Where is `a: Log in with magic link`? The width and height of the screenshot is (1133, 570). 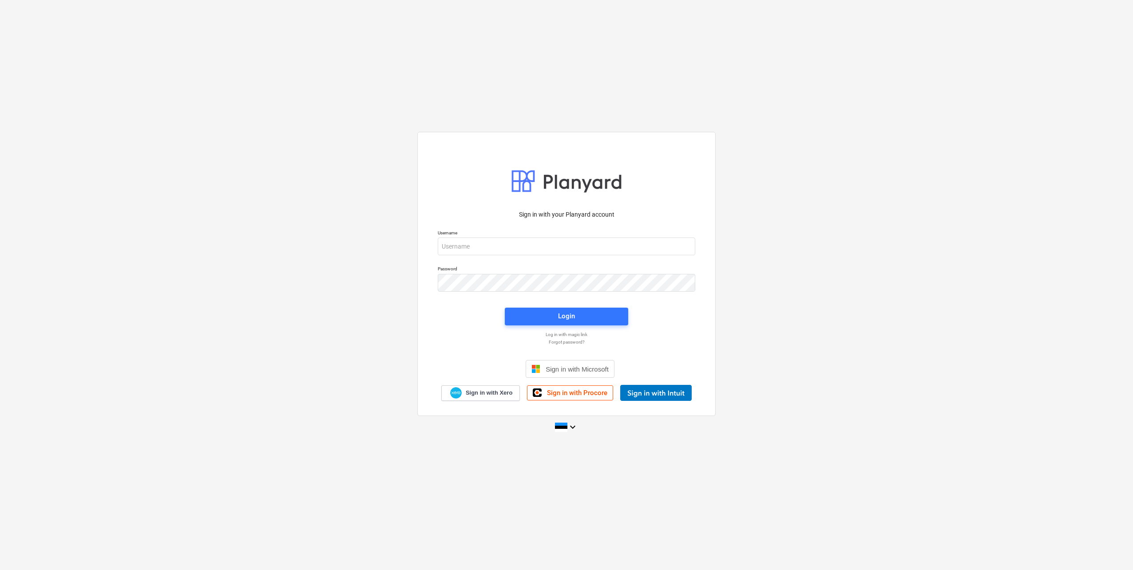
a: Log in with magic link is located at coordinates (567, 334).